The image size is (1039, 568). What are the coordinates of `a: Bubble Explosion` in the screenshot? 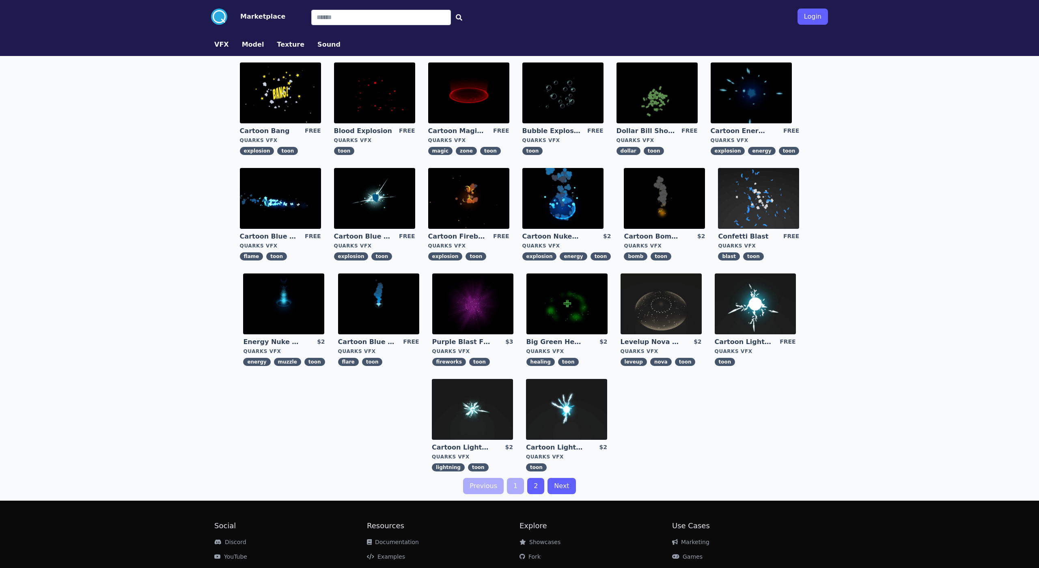 It's located at (551, 131).